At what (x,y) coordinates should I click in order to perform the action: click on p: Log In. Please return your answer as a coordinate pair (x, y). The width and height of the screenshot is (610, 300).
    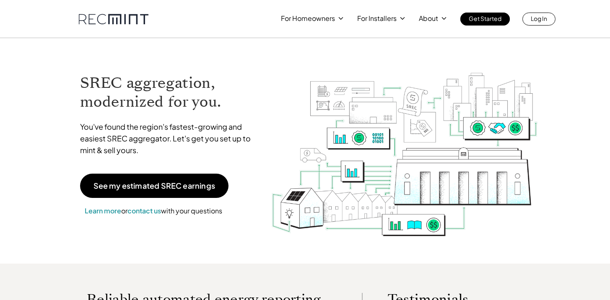
    Looking at the image, I should click on (538, 18).